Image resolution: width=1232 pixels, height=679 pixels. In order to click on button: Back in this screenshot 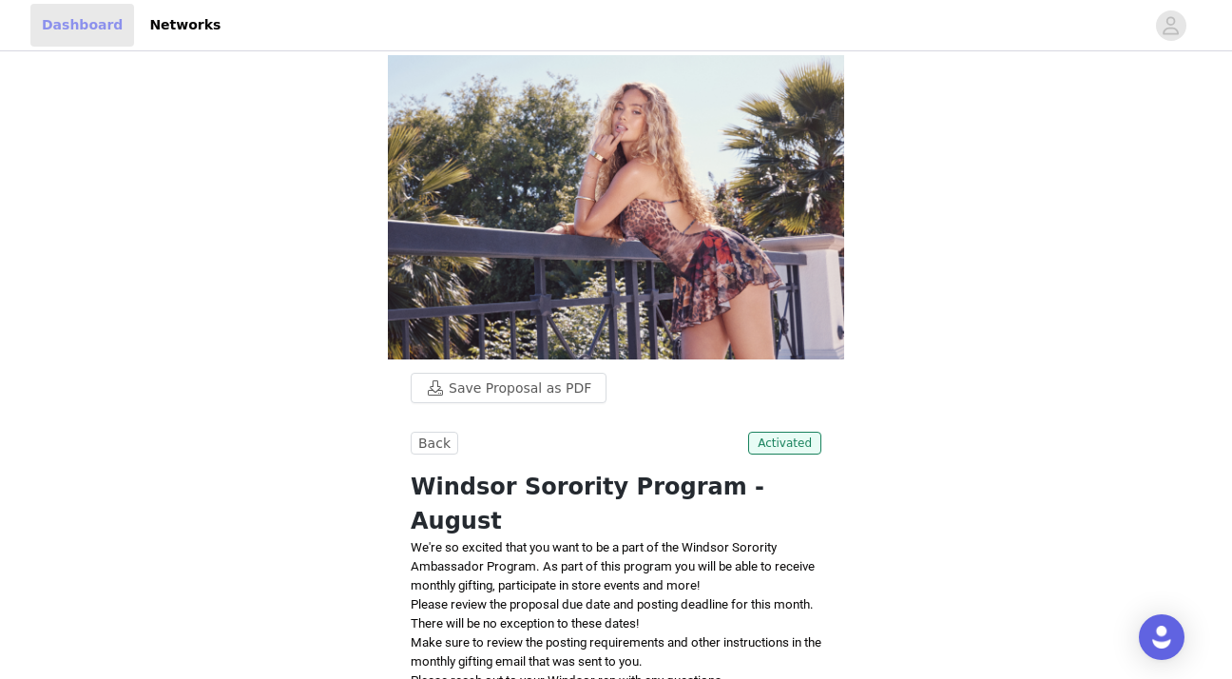, I will do `click(435, 443)`.